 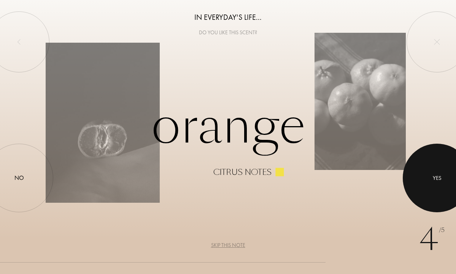 What do you see at coordinates (437, 42) in the screenshot?
I see `img: quit_onboard.svg` at bounding box center [437, 42].